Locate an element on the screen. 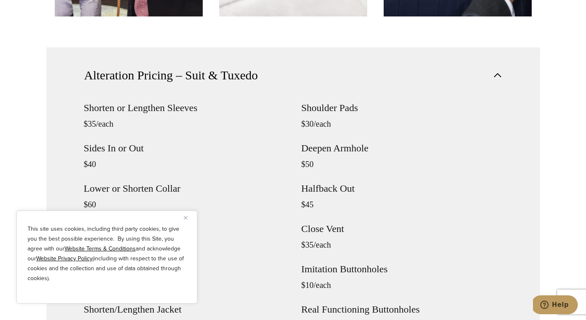 The height and width of the screenshot is (320, 586). span: Help is located at coordinates (27, 9).